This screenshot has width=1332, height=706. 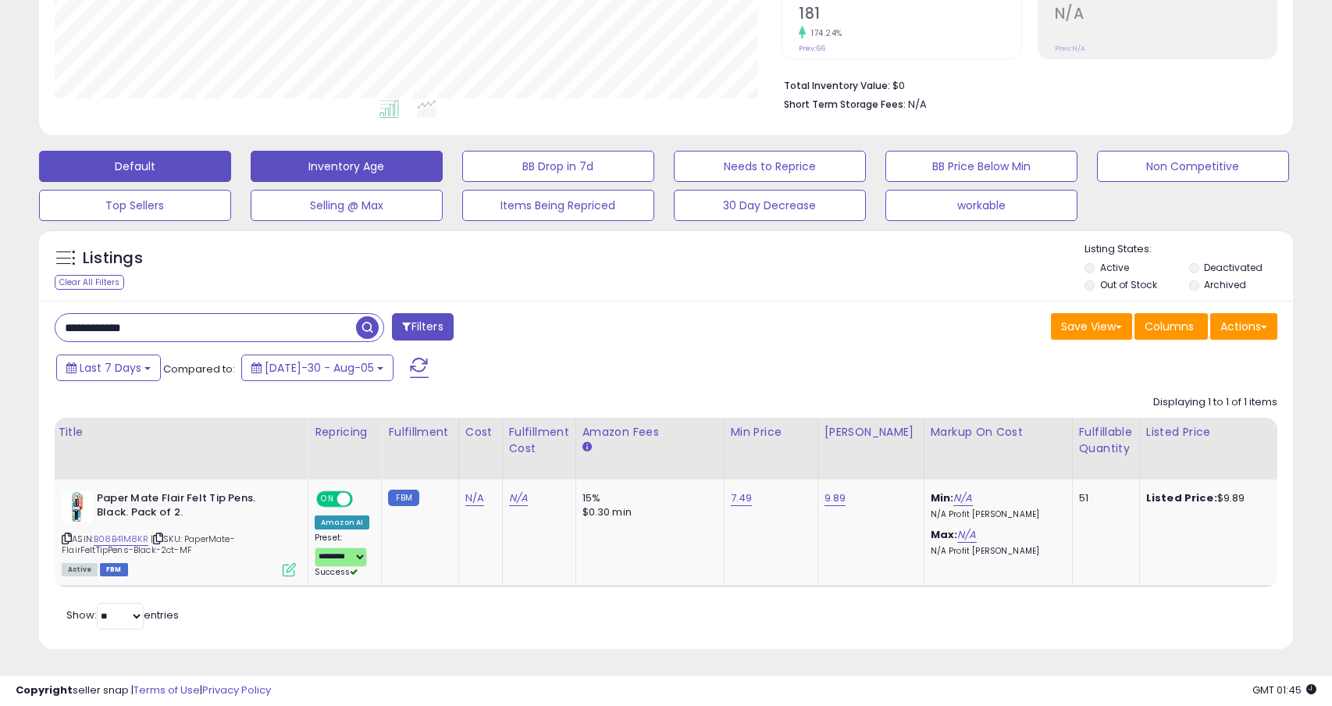 What do you see at coordinates (647, 512) in the screenshot?
I see `div: $0.30 min` at bounding box center [647, 512].